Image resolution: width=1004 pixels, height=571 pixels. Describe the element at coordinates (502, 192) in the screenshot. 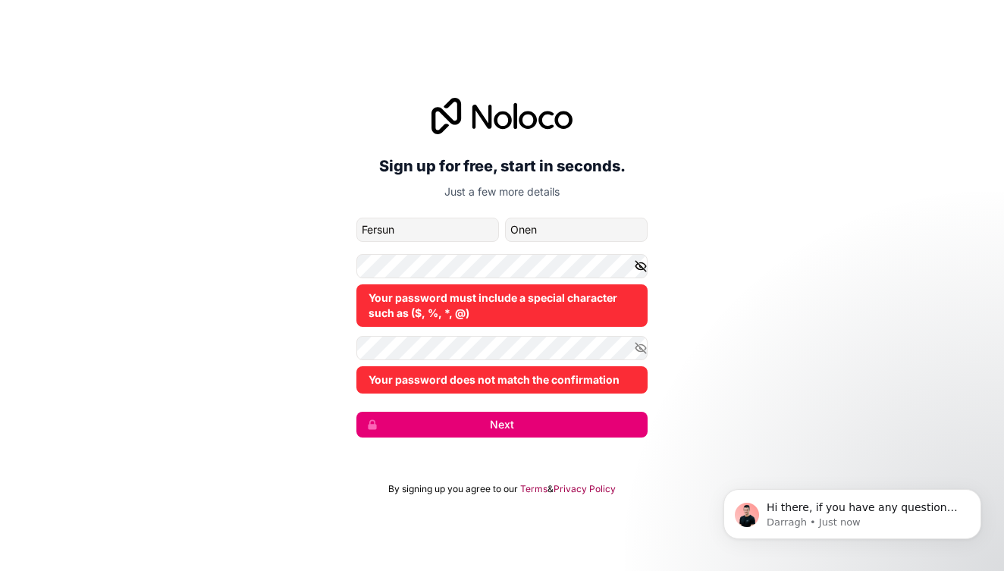

I see `p: Just a few more details` at that location.